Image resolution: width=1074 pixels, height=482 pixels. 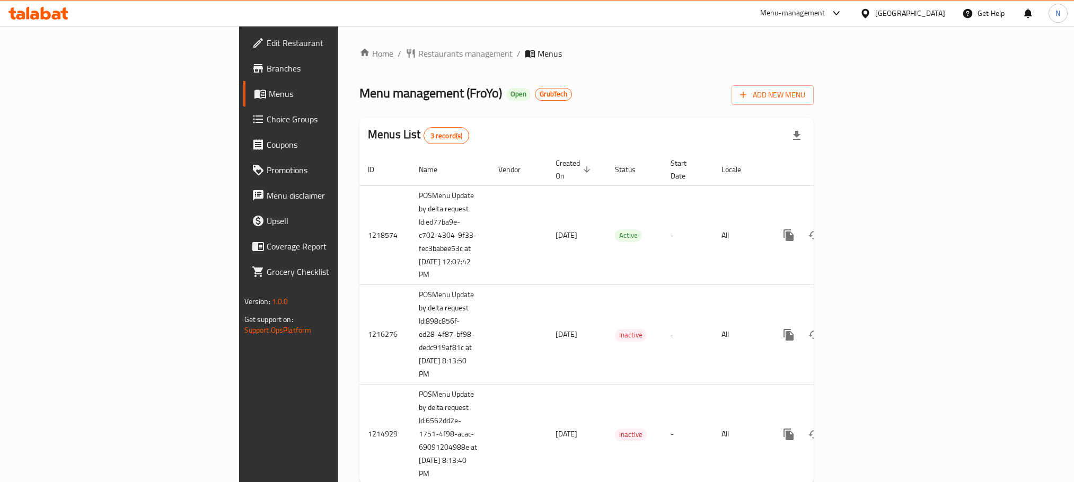 What do you see at coordinates (331, 145) in the screenshot?
I see `a: Coupons` at bounding box center [331, 145].